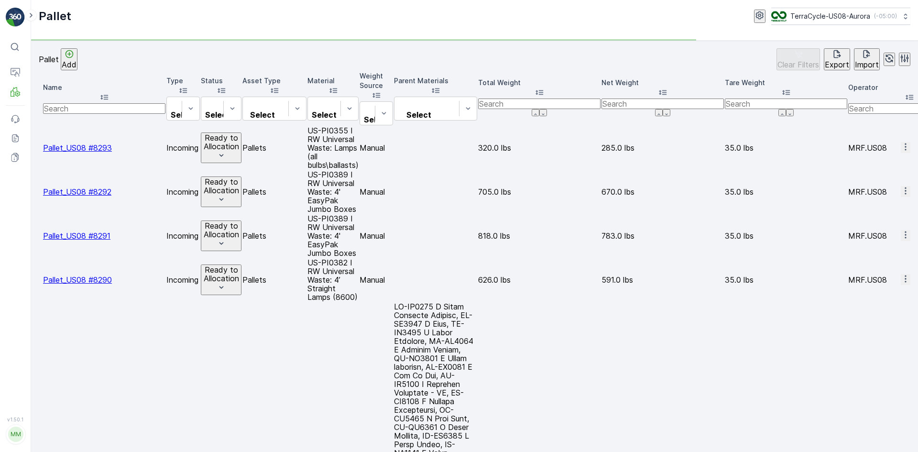  I want to click on button: TerraCycle-US08-Aurora(-05:00), so click(841, 16).